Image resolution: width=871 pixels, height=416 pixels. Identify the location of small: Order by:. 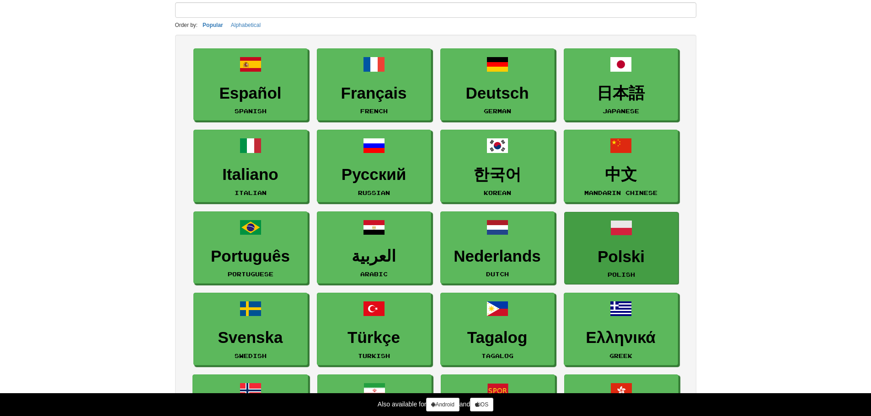
(186, 25).